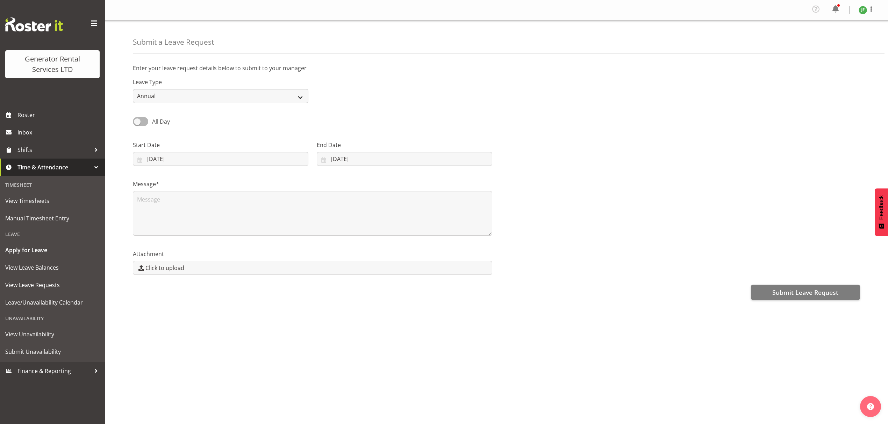 The image size is (888, 424). Describe the element at coordinates (165, 268) in the screenshot. I see `span: Click to upload` at that location.